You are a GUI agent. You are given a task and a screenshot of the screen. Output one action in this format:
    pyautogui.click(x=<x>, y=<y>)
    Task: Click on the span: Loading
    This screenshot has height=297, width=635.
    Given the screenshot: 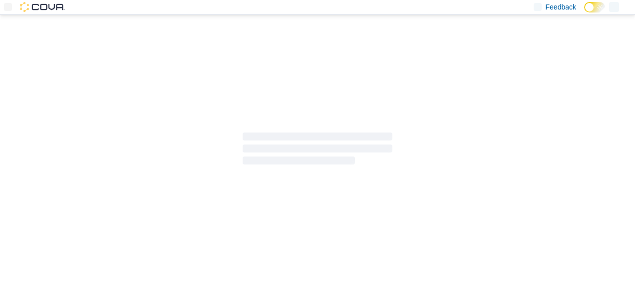 What is the action you would take?
    pyautogui.click(x=318, y=150)
    